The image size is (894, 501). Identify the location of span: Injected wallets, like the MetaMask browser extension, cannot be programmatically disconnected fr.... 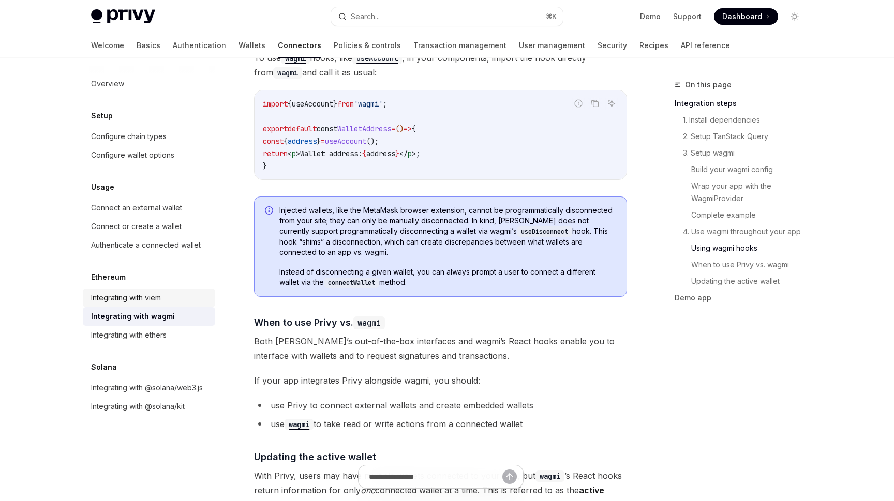
(447, 231).